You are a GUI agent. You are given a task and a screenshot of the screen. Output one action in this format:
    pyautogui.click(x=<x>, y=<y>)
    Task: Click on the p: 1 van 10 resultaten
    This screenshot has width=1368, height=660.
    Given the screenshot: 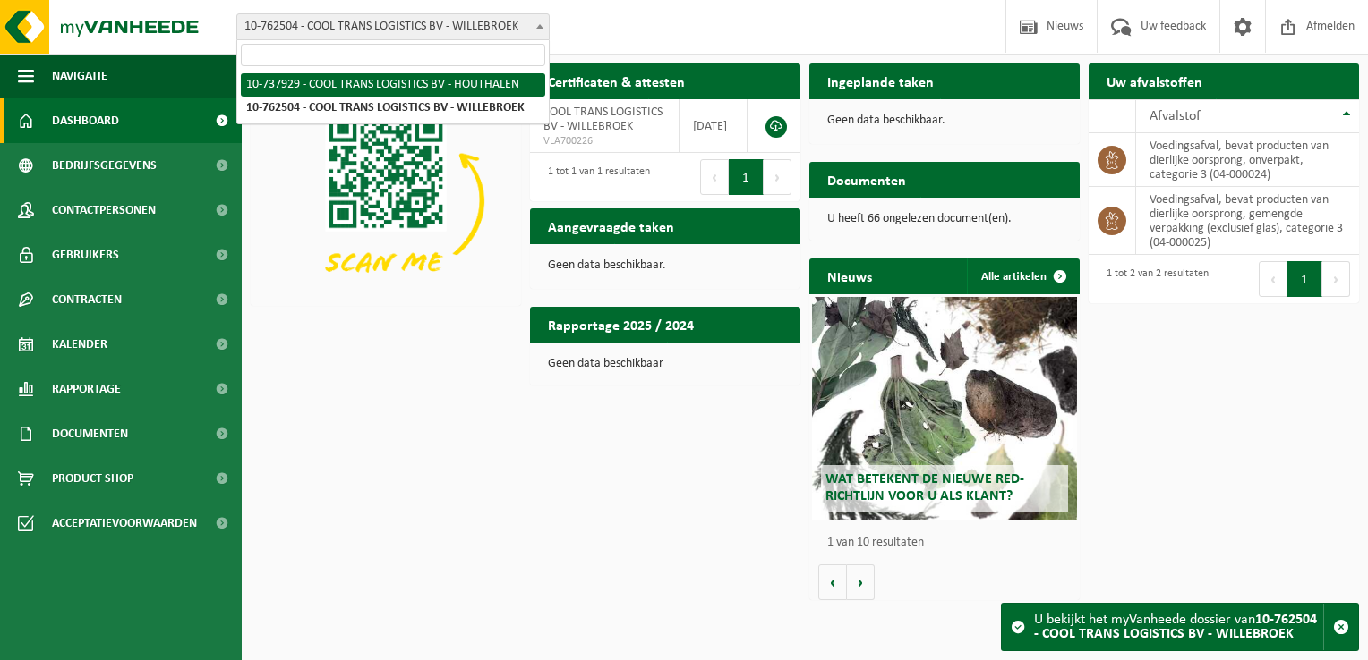 What is the action you would take?
    pyautogui.click(x=949, y=543)
    